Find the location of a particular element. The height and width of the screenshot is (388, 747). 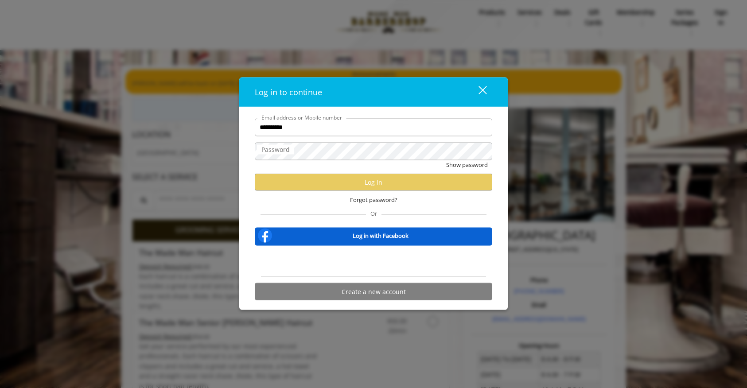

span: Or is located at coordinates (374, 214).